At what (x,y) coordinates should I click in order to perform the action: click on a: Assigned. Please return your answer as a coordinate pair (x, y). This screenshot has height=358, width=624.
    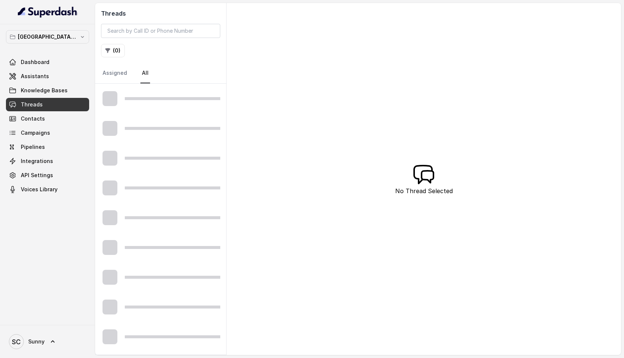
    Looking at the image, I should click on (115, 73).